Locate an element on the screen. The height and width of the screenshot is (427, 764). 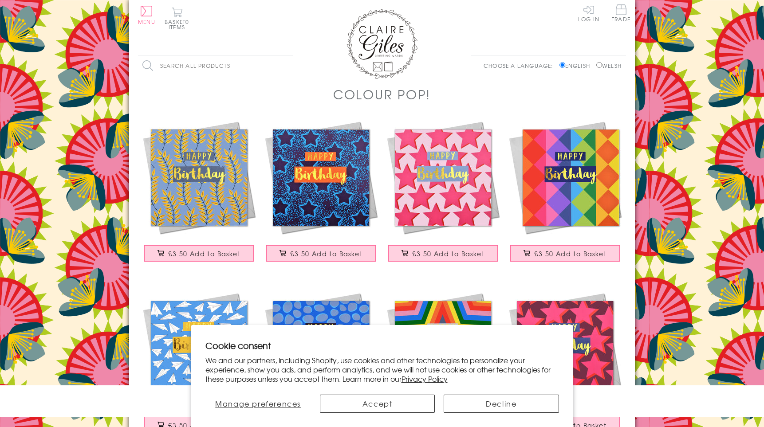
p: We and our partners, including Shopify, use cookies and other technologies to personalize your ex... is located at coordinates (382, 370).